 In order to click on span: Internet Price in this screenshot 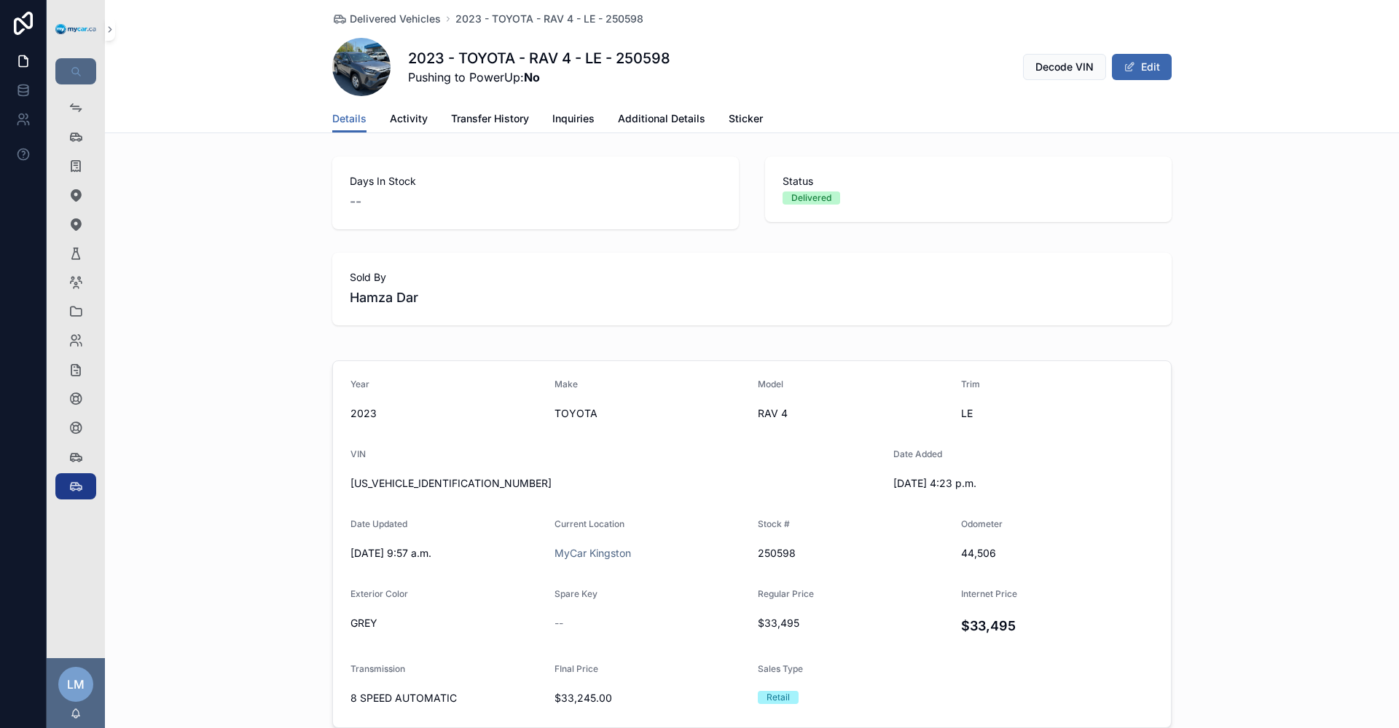, I will do `click(988, 594)`.